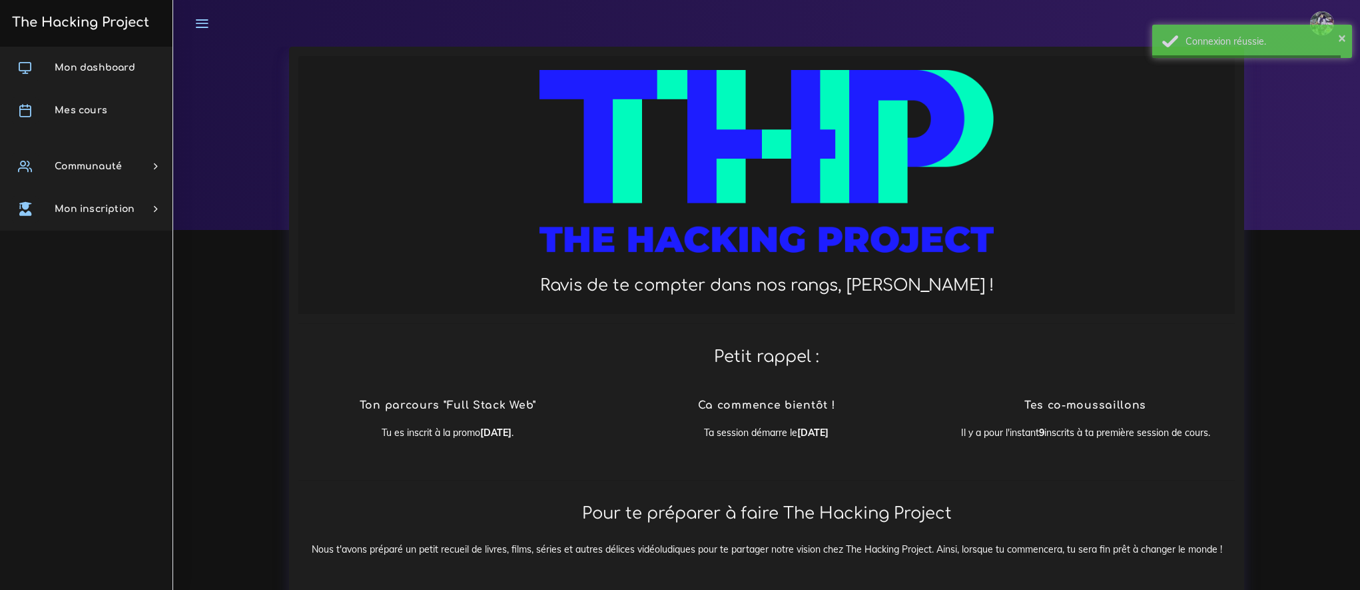 The width and height of the screenshot is (1360, 590). I want to click on span: Mon dashboard, so click(95, 67).